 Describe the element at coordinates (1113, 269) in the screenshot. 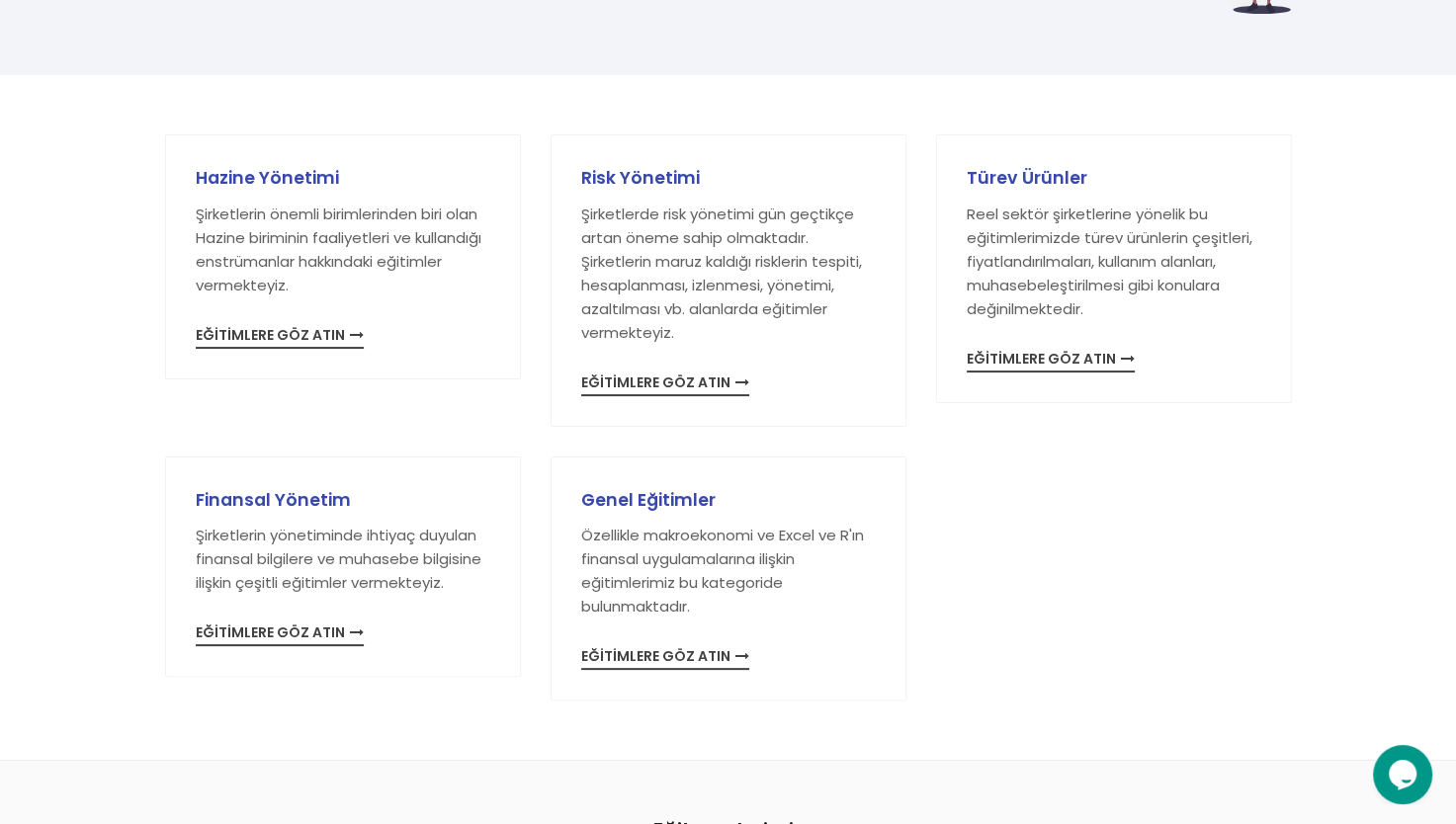

I see `a: Türev ÜrünlerReel sektör şirketlerine yönelik bu eğitimlerimizde türev ürünlerin çeşitleri, fiyat...` at that location.